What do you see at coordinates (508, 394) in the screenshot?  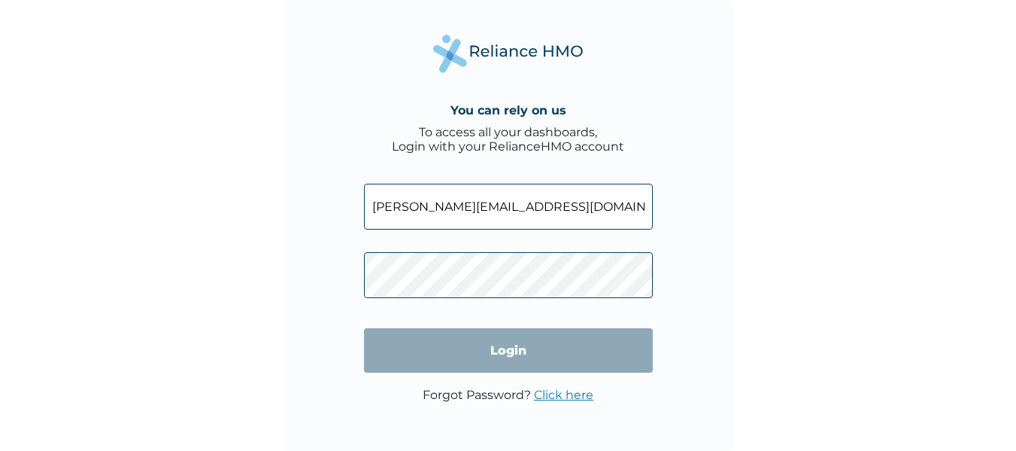 I see `p: Forgot Password?` at bounding box center [508, 394].